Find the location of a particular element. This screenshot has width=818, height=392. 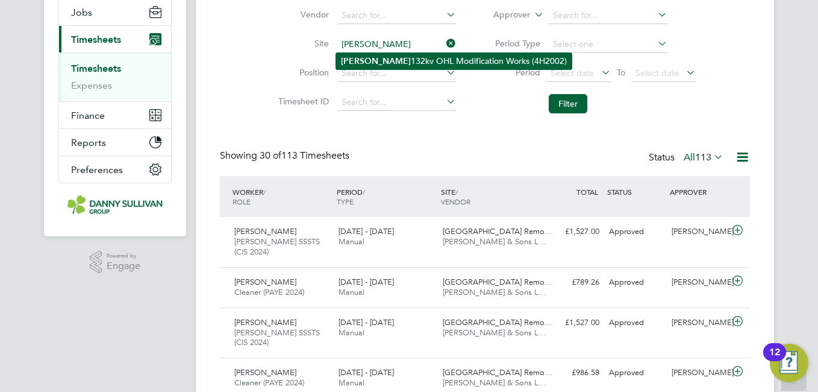

span: Finance is located at coordinates (88, 115).